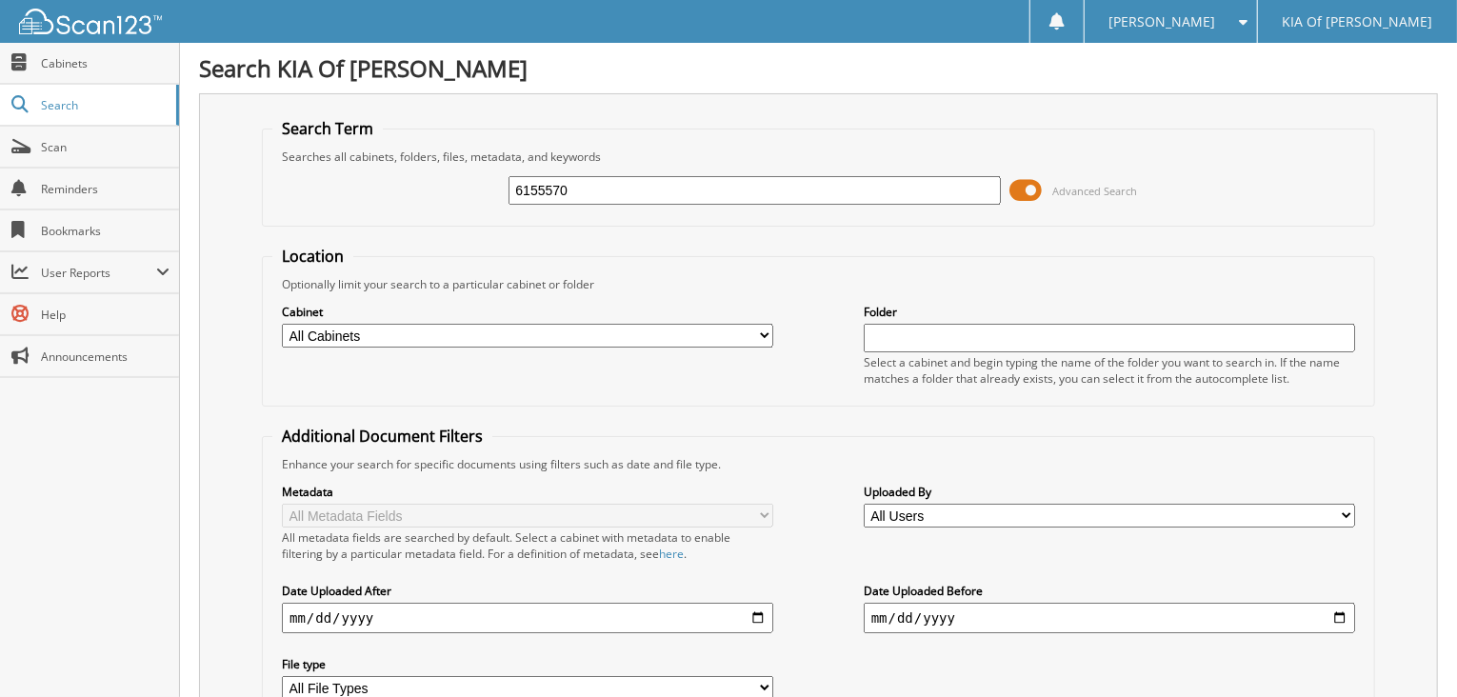 The height and width of the screenshot is (697, 1457). What do you see at coordinates (105, 314) in the screenshot?
I see `span: Help` at bounding box center [105, 314].